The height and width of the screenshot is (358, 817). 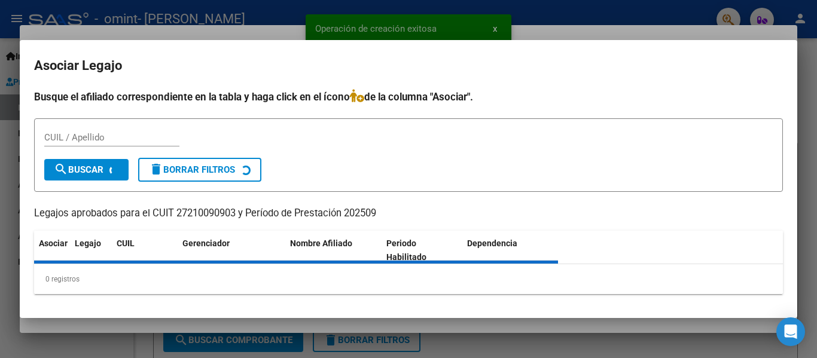 I want to click on span: Buscar, so click(x=78, y=170).